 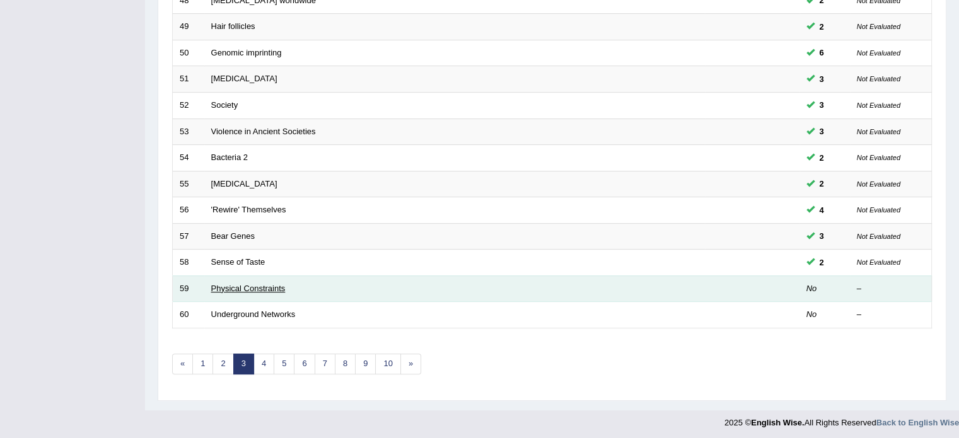 I want to click on a: 1, so click(x=202, y=364).